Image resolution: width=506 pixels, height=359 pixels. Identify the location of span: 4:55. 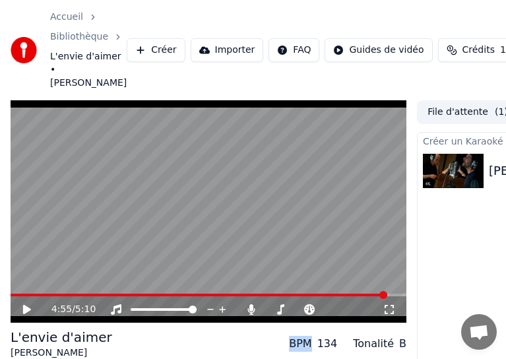
(61, 310).